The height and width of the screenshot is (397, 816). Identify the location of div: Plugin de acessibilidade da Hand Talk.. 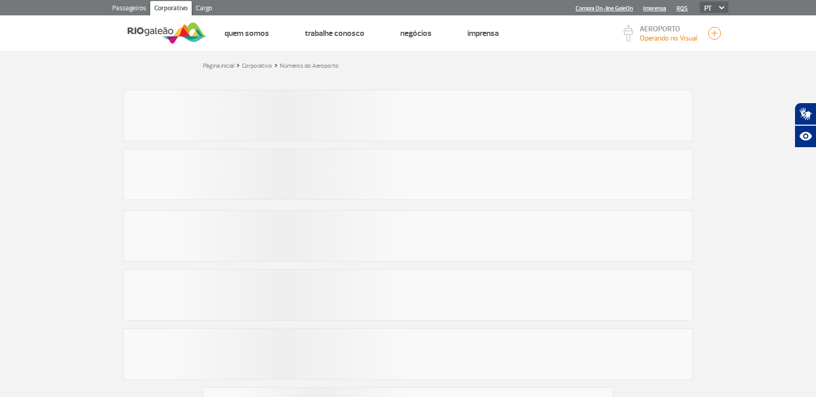
(805, 125).